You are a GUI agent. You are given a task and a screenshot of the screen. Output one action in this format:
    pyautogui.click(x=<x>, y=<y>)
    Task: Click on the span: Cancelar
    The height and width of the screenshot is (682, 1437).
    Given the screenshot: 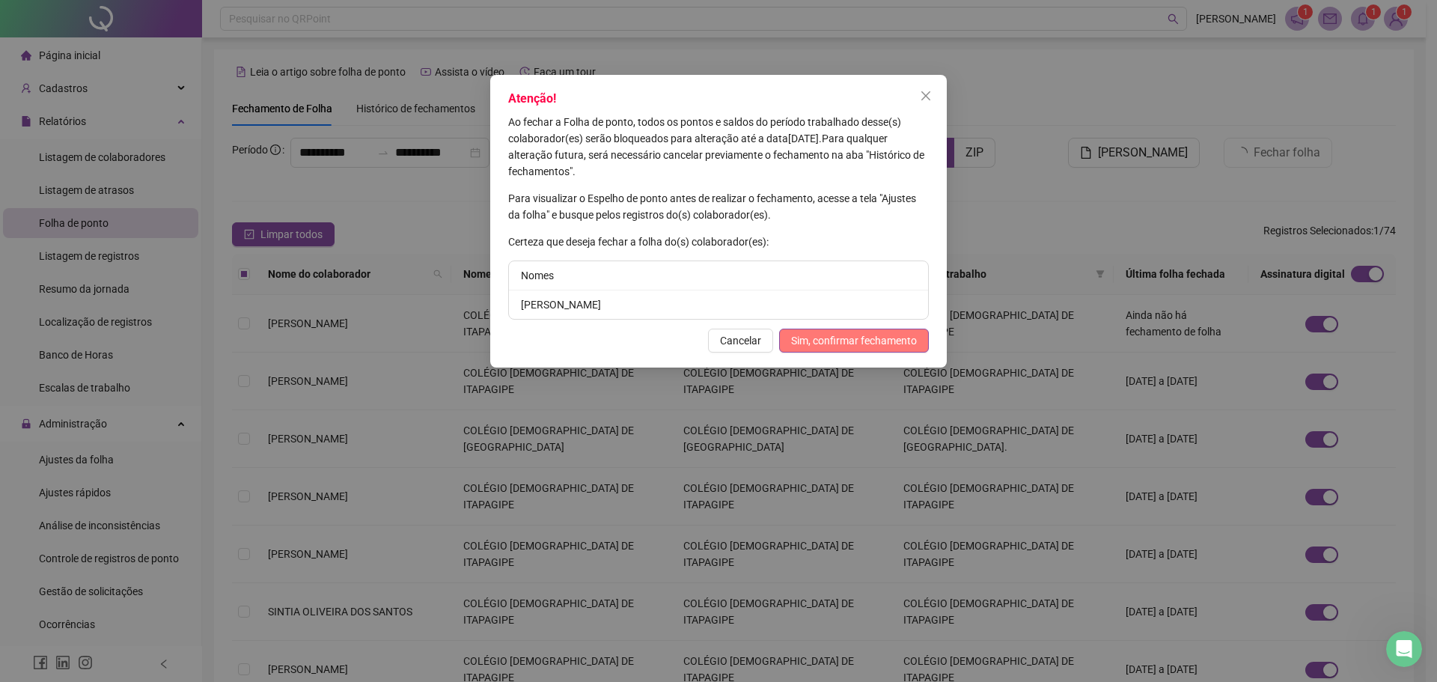 What is the action you would take?
    pyautogui.click(x=740, y=341)
    